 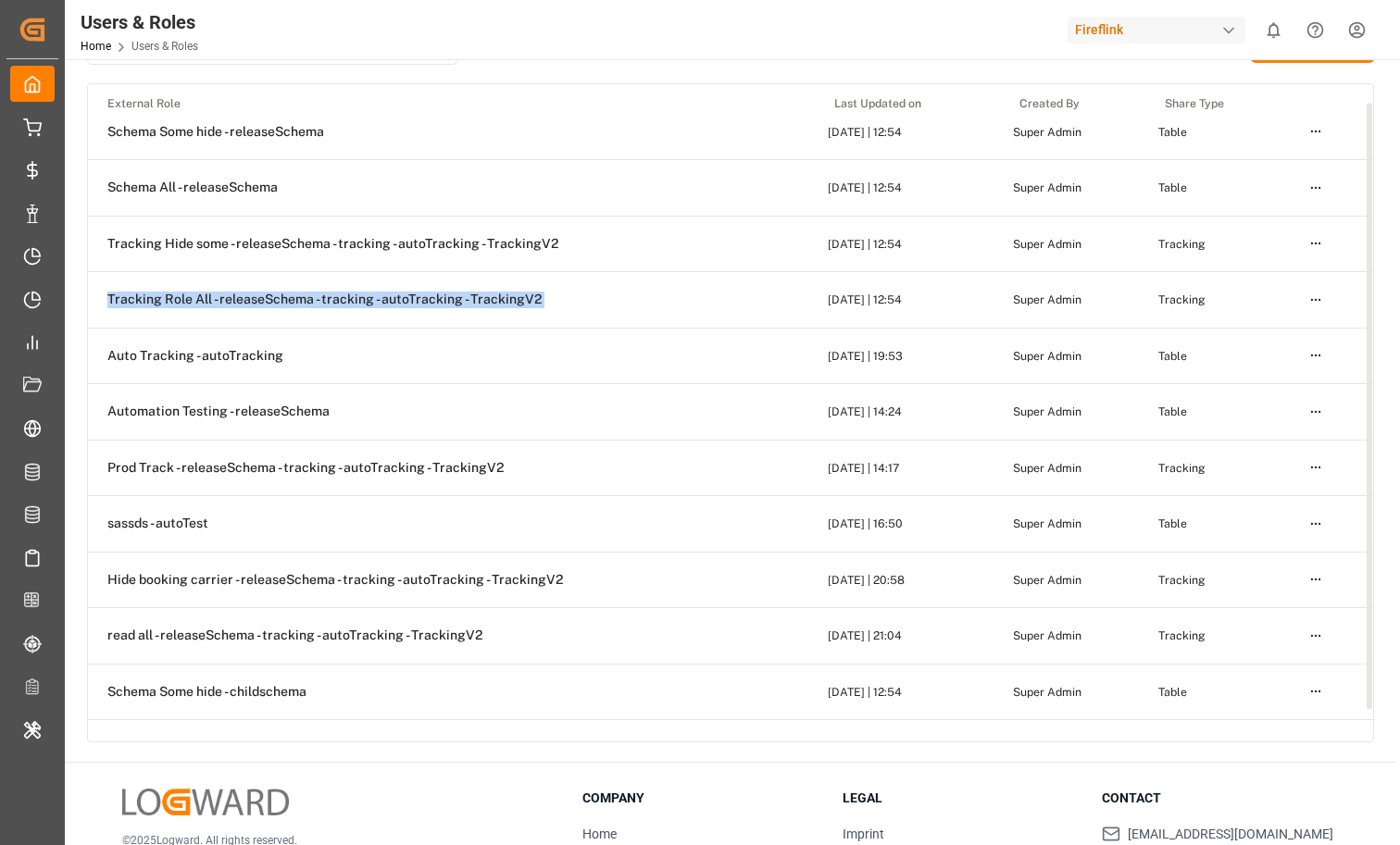 What do you see at coordinates (1156, 30) in the screenshot?
I see `div: Fireflink` at bounding box center [1156, 30].